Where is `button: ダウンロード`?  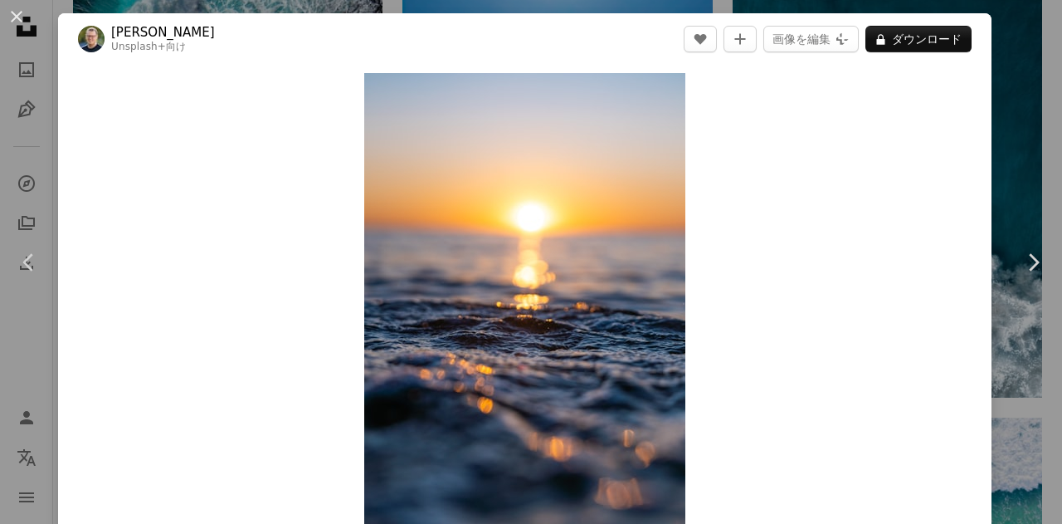 button: ダウンロード is located at coordinates (919, 39).